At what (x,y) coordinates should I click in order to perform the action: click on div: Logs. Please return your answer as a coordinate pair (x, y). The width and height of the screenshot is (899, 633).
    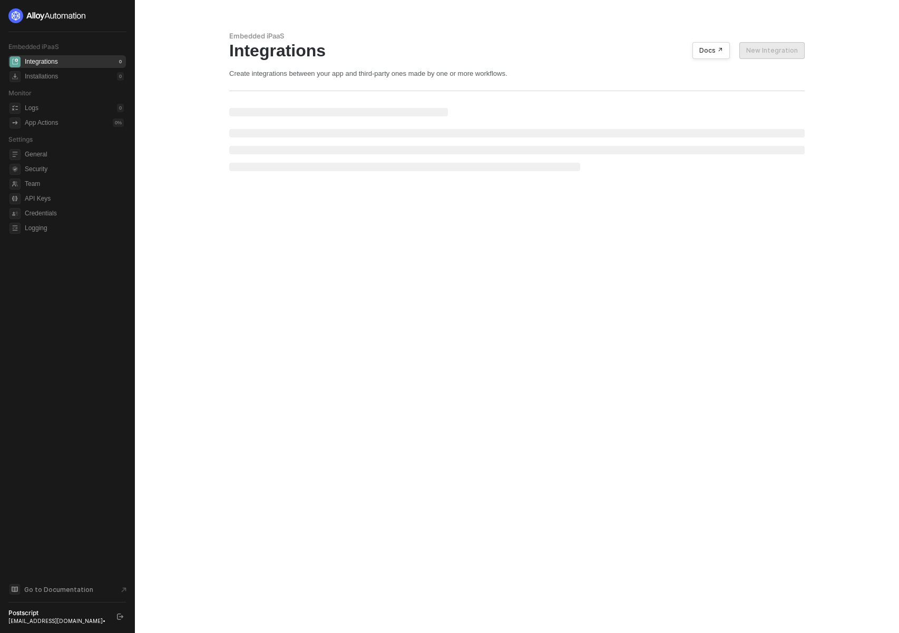
    Looking at the image, I should click on (32, 108).